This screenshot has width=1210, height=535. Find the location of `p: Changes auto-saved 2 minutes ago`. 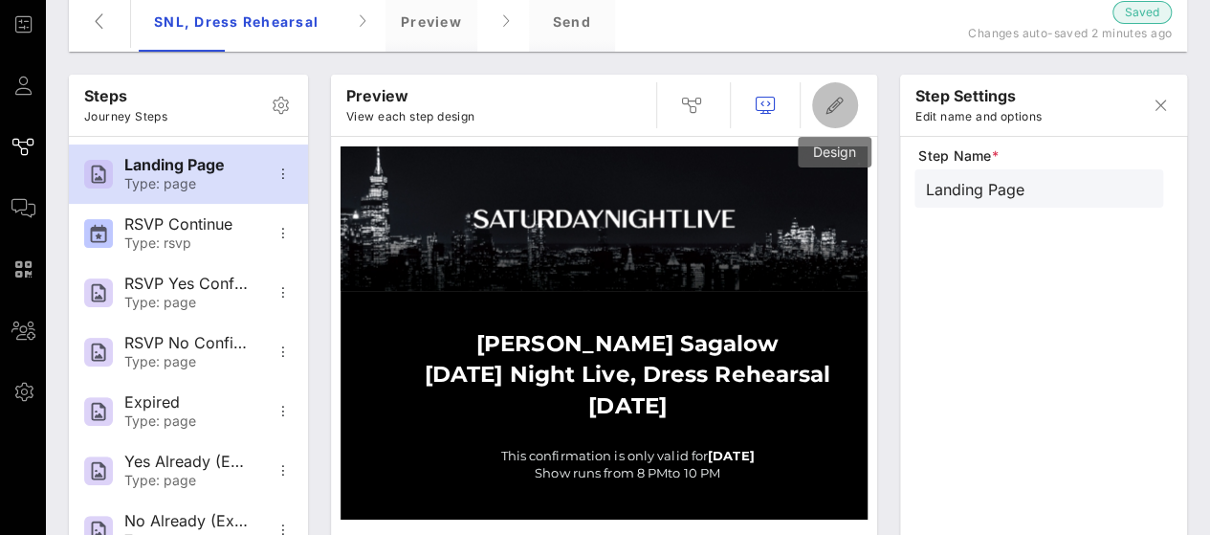

p: Changes auto-saved 2 minutes ago is located at coordinates (1053, 33).